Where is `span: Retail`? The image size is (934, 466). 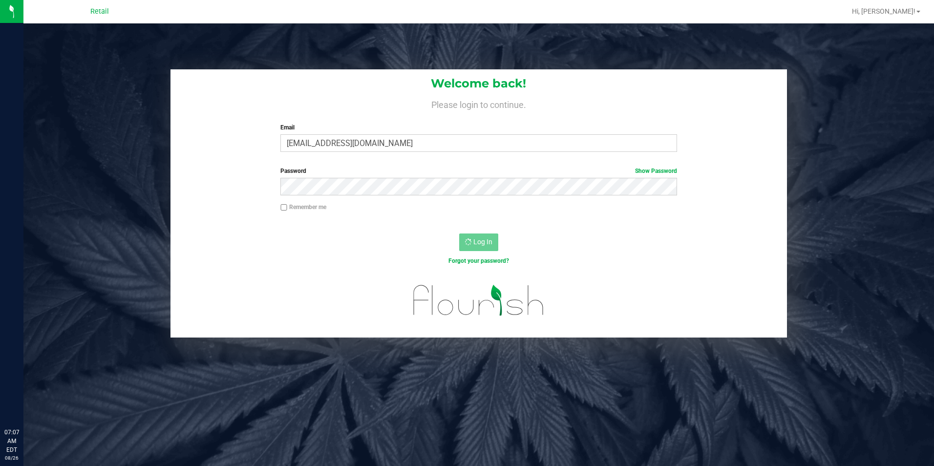
span: Retail is located at coordinates (100, 11).